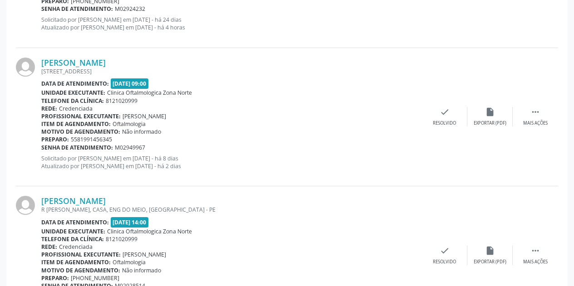 Image resolution: width=574 pixels, height=286 pixels. I want to click on span: M02924232, so click(130, 9).